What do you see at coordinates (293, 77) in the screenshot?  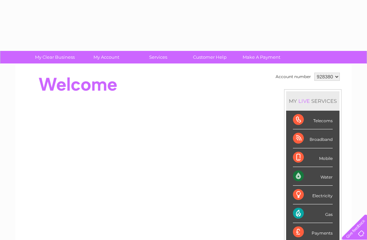 I see `td: Account number` at bounding box center [293, 77].